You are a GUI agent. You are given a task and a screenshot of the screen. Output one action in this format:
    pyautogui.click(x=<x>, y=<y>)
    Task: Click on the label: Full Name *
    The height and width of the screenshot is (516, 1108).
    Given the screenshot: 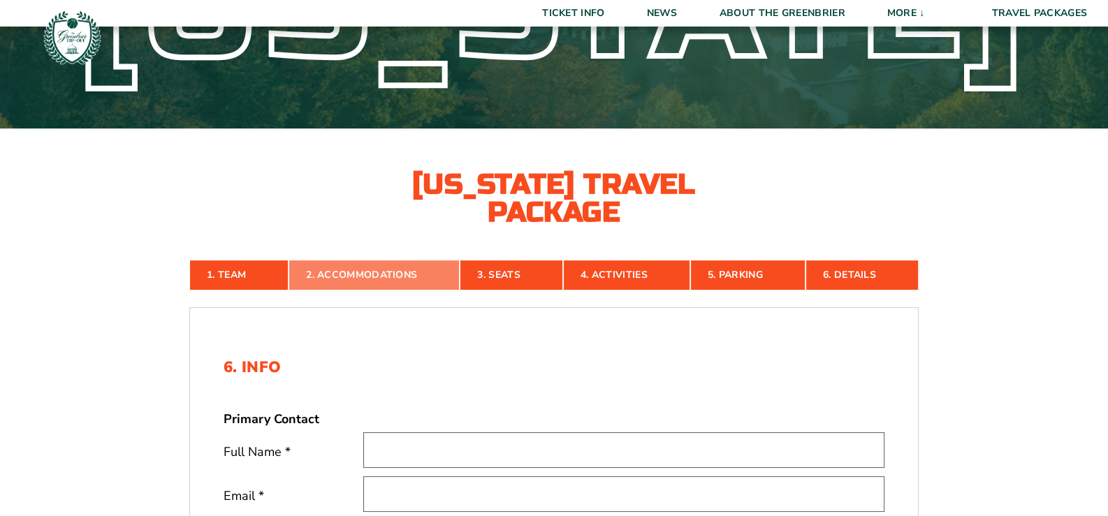 What is the action you would take?
    pyautogui.click(x=293, y=452)
    